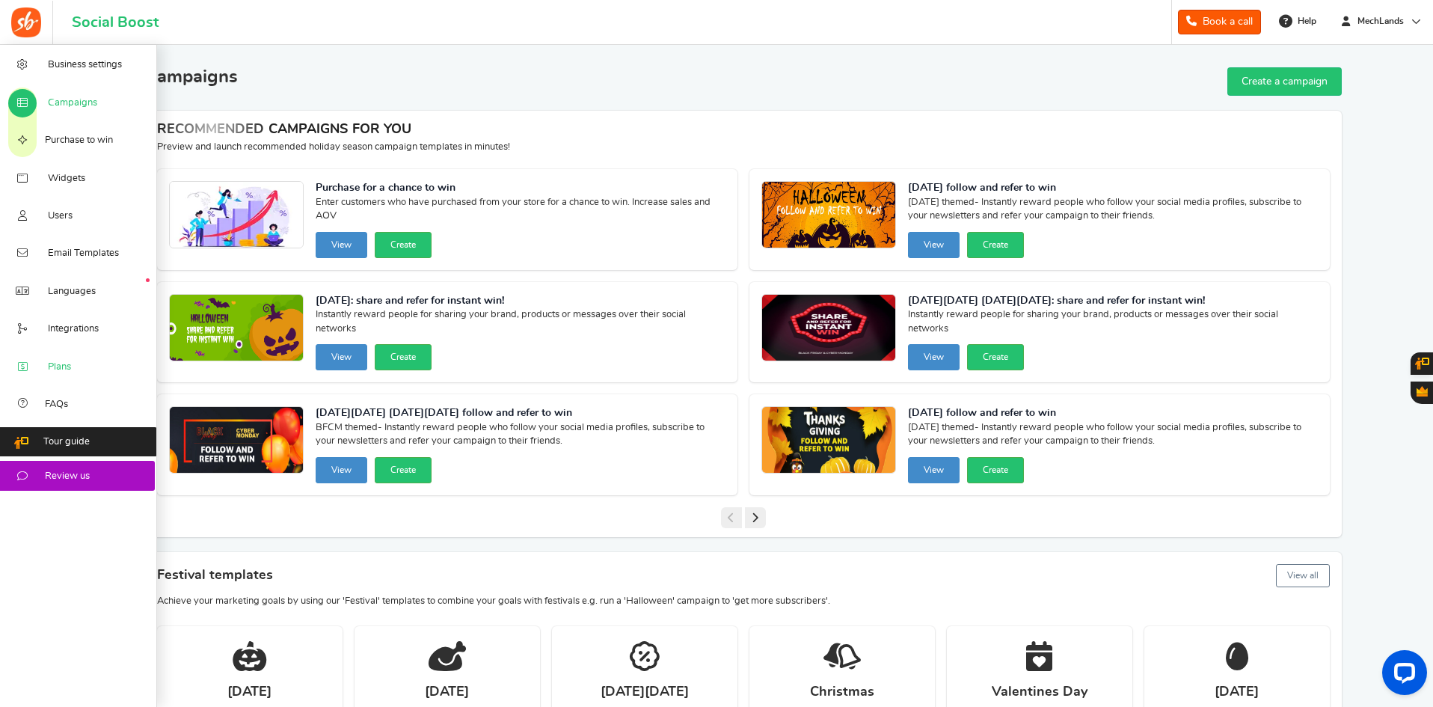  What do you see at coordinates (1303, 575) in the screenshot?
I see `button: View all` at bounding box center [1303, 575].